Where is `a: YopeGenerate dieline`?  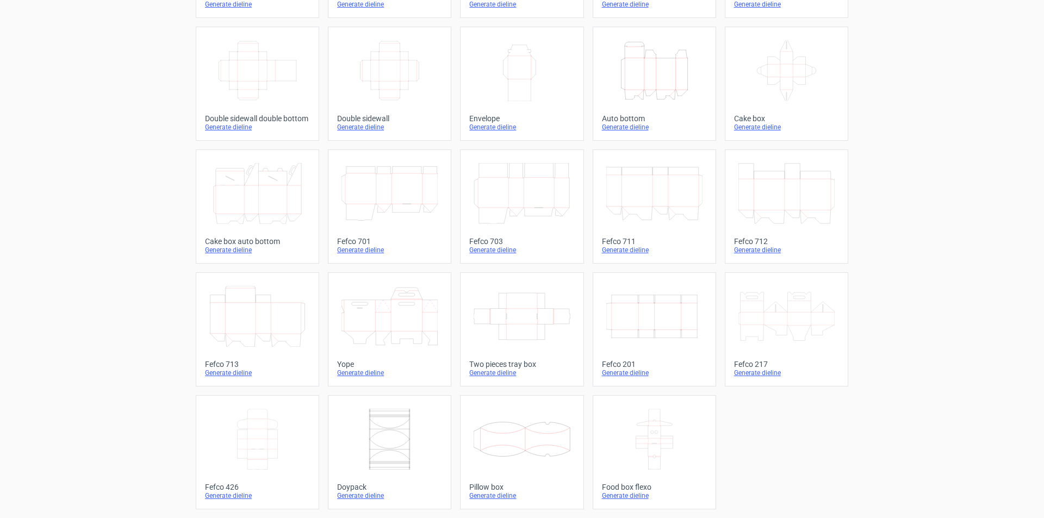
a: YopeGenerate dieline is located at coordinates (389, 329).